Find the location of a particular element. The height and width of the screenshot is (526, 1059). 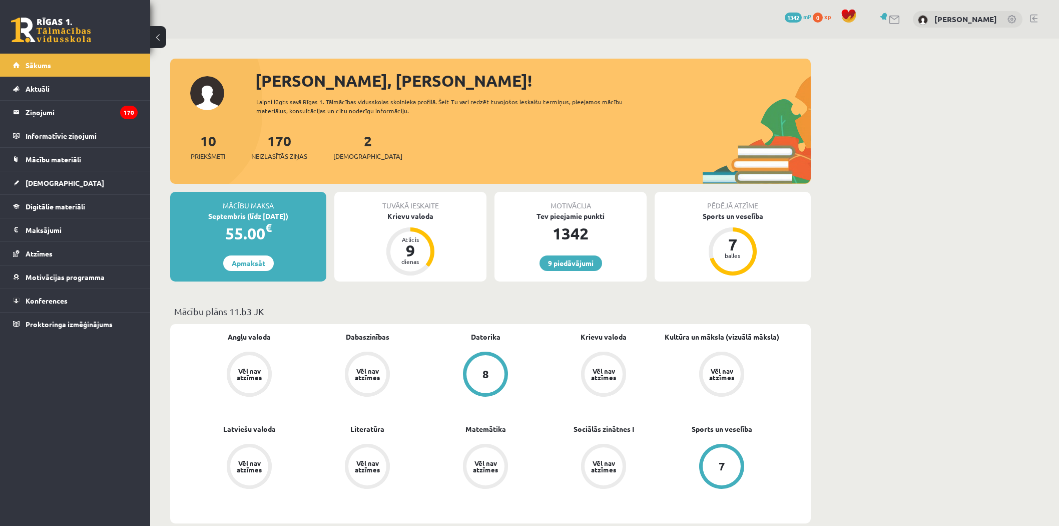

a: 10Priekšmeti is located at coordinates (208, 146).